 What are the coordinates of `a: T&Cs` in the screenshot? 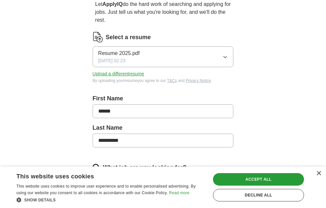 It's located at (172, 81).